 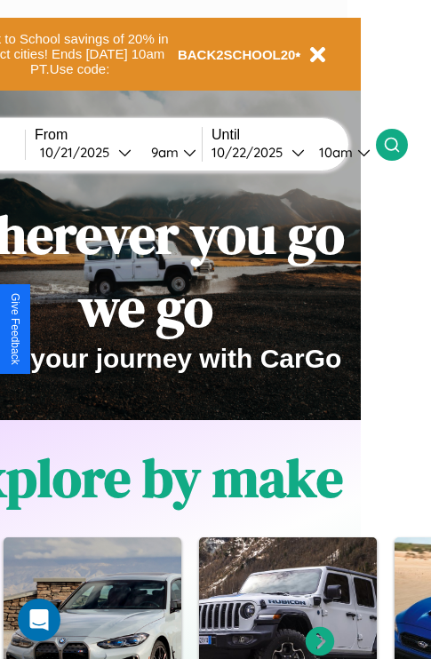 What do you see at coordinates (85, 152) in the screenshot?
I see `button: 10/21/2025` at bounding box center [85, 152].